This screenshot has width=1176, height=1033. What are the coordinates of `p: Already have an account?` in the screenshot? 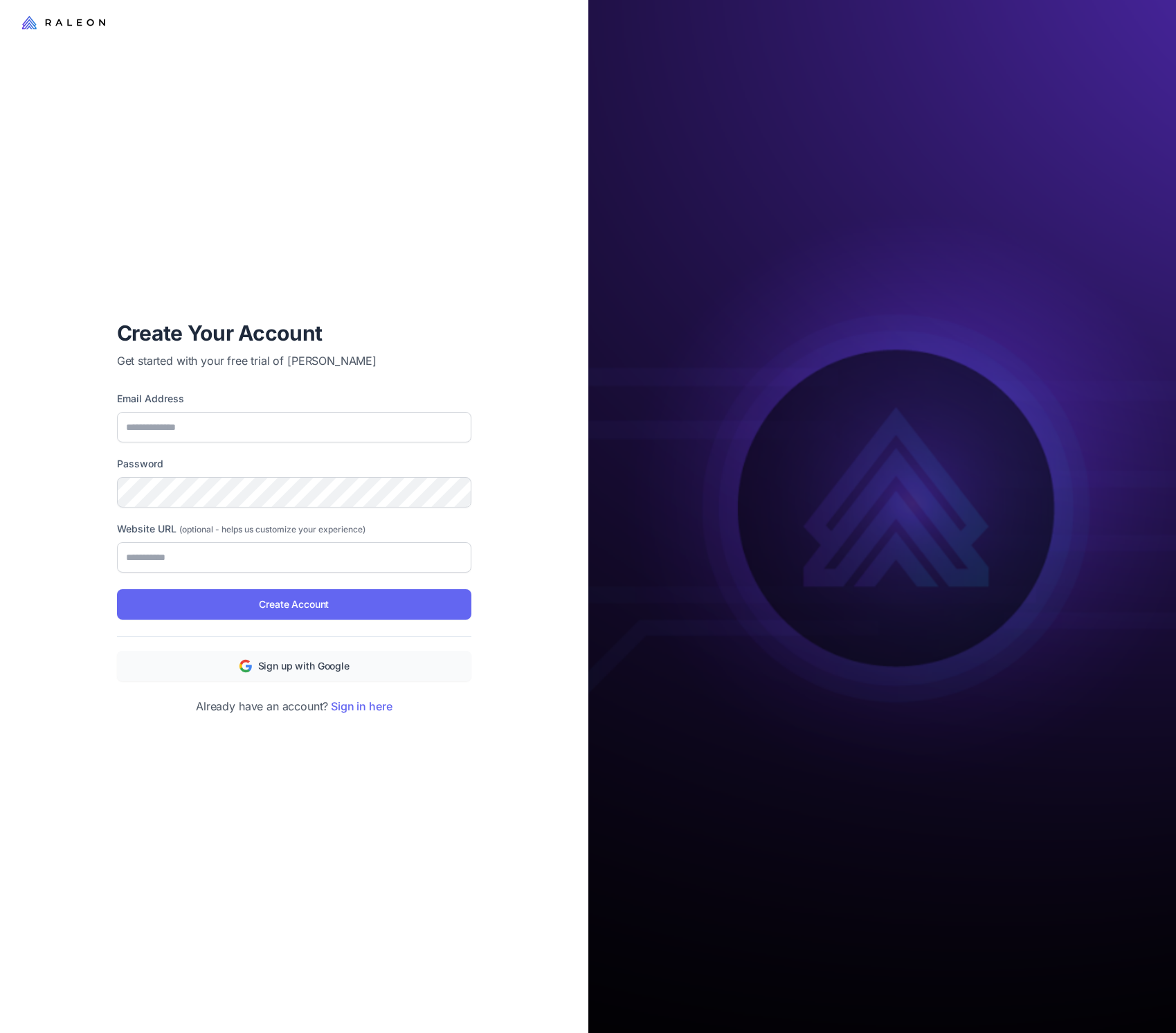 It's located at (294, 706).